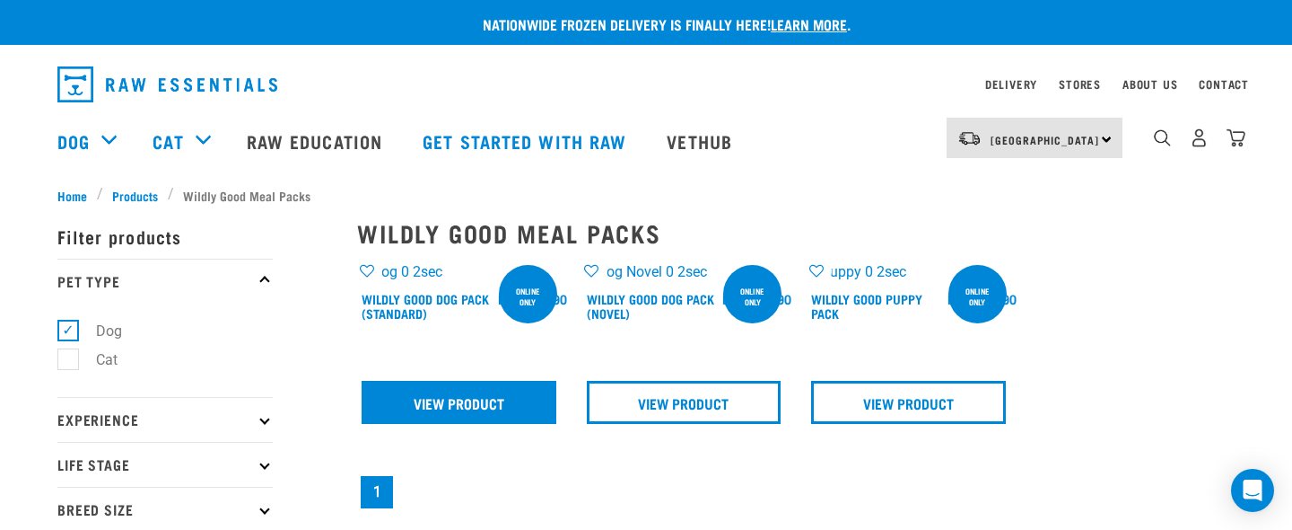 This screenshot has height=530, width=1292. Describe the element at coordinates (77, 195) in the screenshot. I see `a: Home` at that location.